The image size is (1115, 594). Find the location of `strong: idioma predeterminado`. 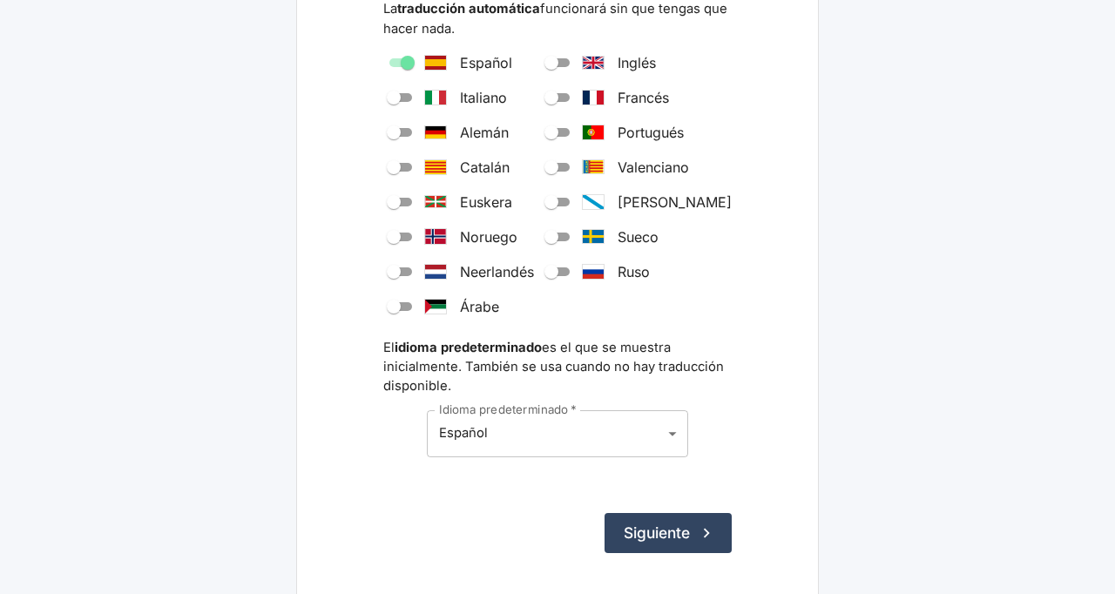

strong: idioma predeterminado is located at coordinates (468, 348).